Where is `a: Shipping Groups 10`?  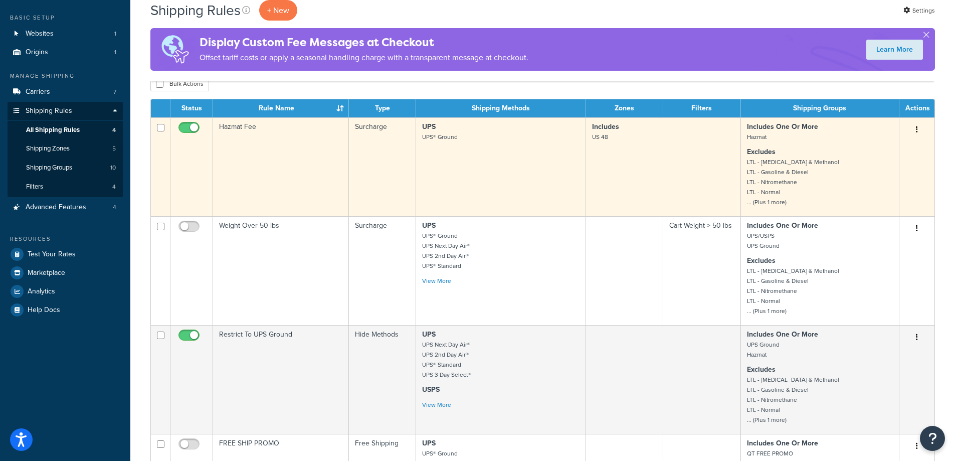 a: Shipping Groups 10 is located at coordinates (65, 167).